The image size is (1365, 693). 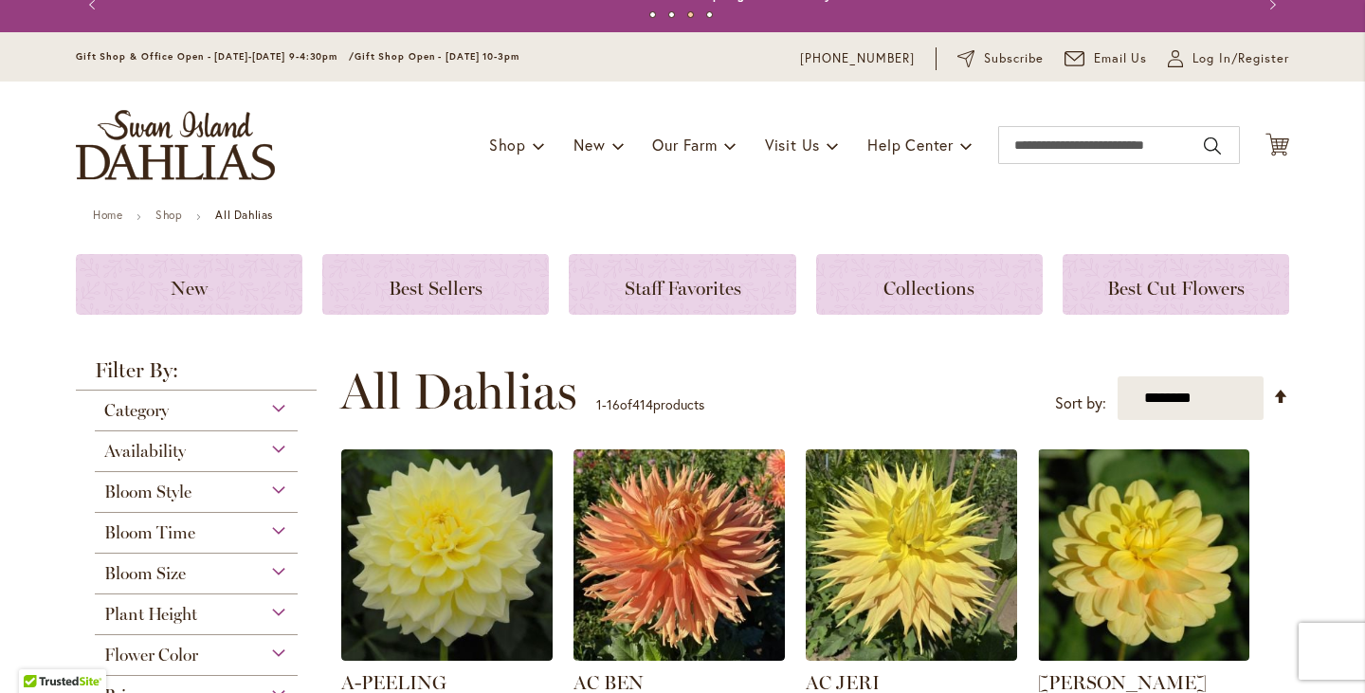 I want to click on img: AHOY MATEY, so click(x=1143, y=555).